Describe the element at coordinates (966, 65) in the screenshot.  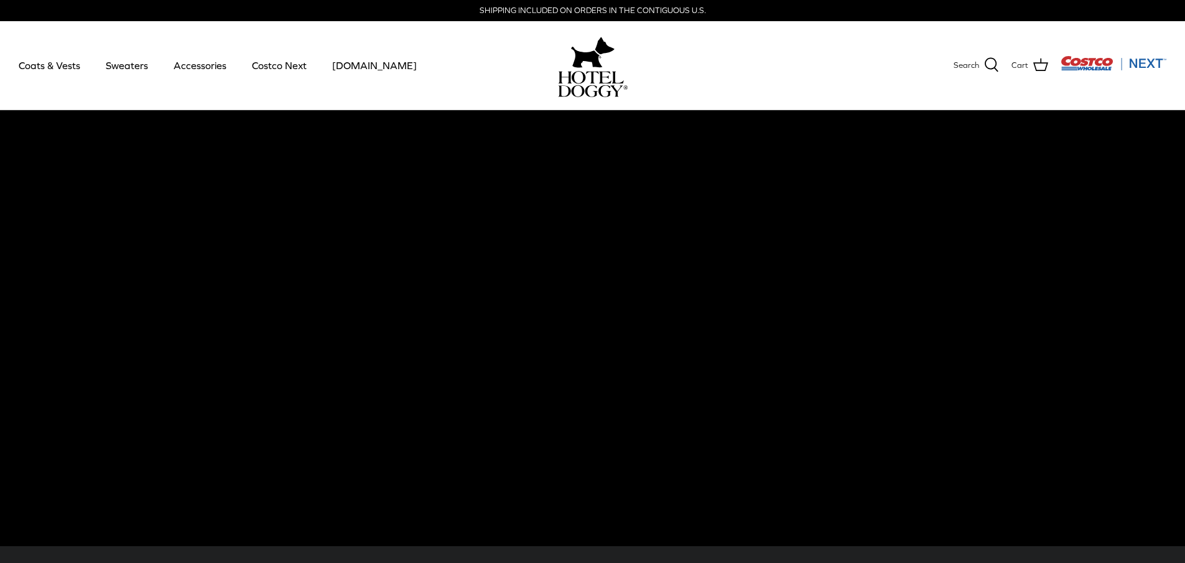
I see `span: Search` at that location.